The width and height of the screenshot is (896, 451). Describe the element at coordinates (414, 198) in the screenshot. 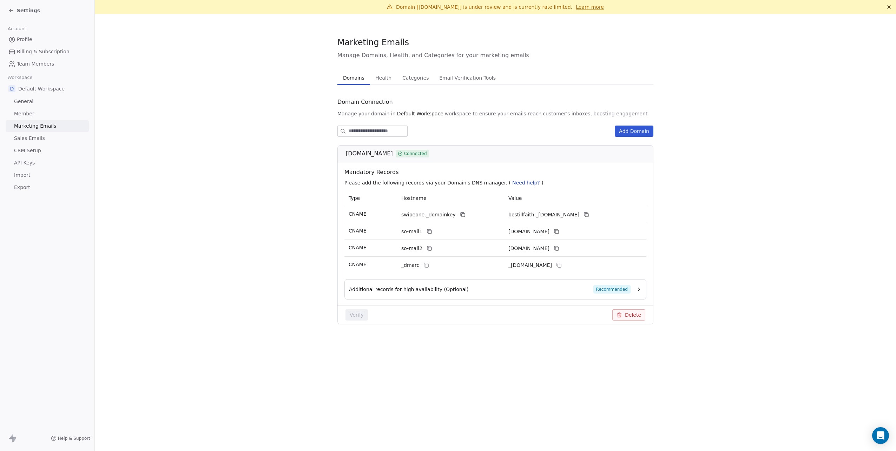

I see `span: Hostname` at that location.